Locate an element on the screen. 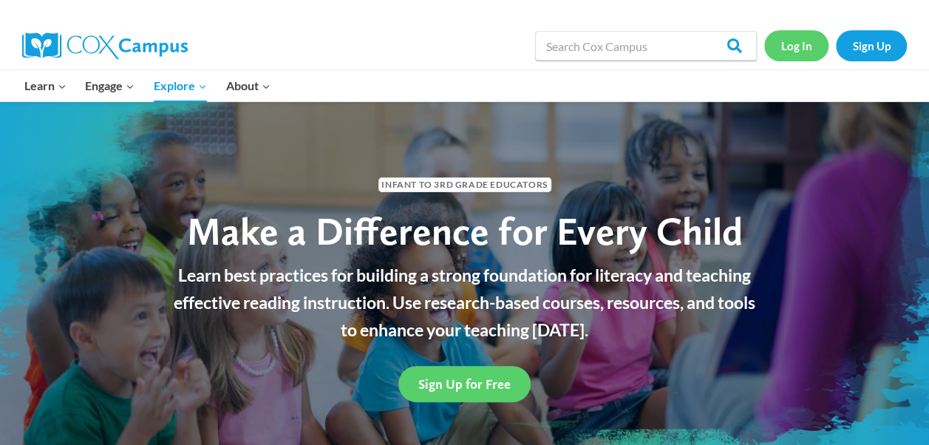 The image size is (929, 445). span: Infant to 3rd Grade Educators is located at coordinates (465, 184).